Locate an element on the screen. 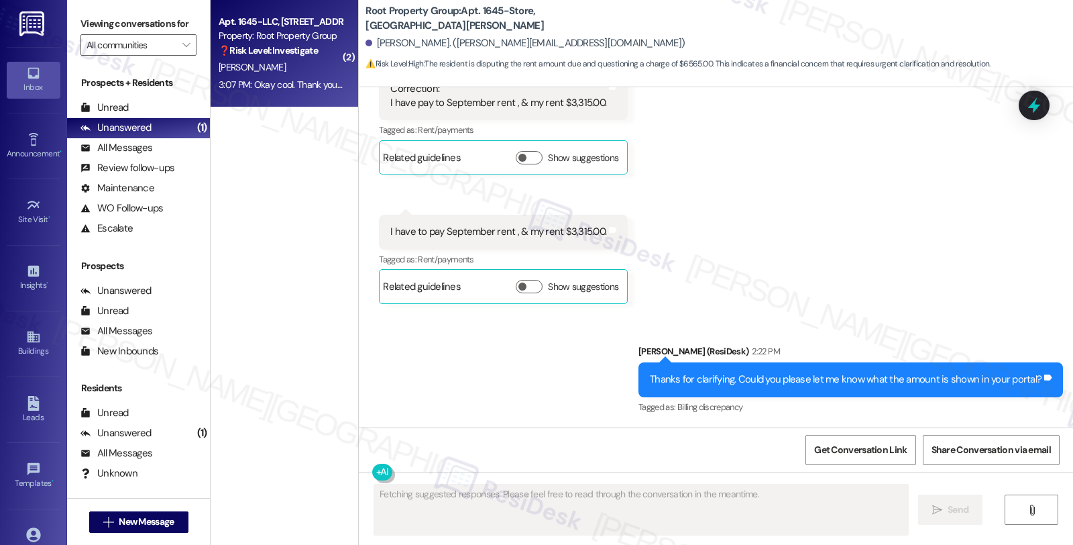 The height and width of the screenshot is (545, 1073). div: Residents is located at coordinates (138, 388).